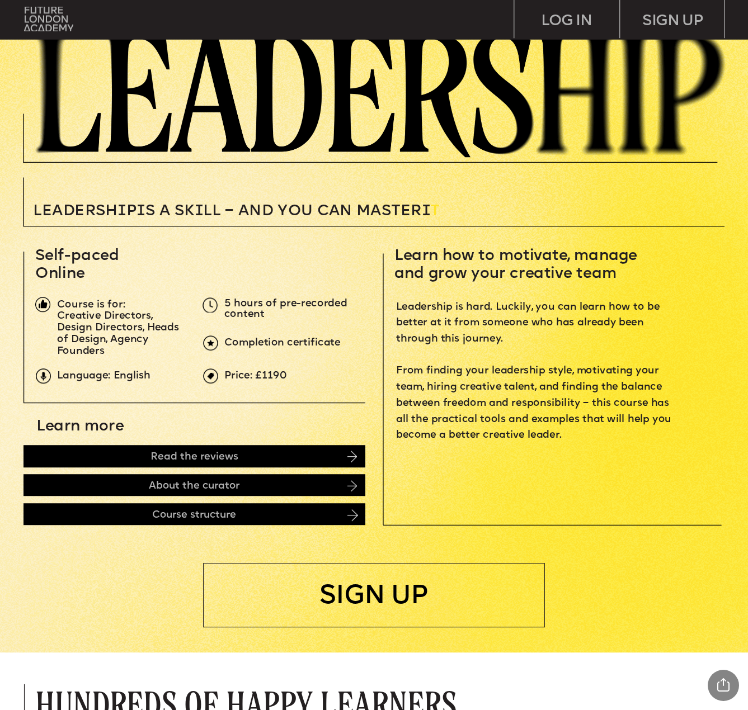 The width and height of the screenshot is (748, 710). Describe the element at coordinates (60, 273) in the screenshot. I see `span: Online` at that location.